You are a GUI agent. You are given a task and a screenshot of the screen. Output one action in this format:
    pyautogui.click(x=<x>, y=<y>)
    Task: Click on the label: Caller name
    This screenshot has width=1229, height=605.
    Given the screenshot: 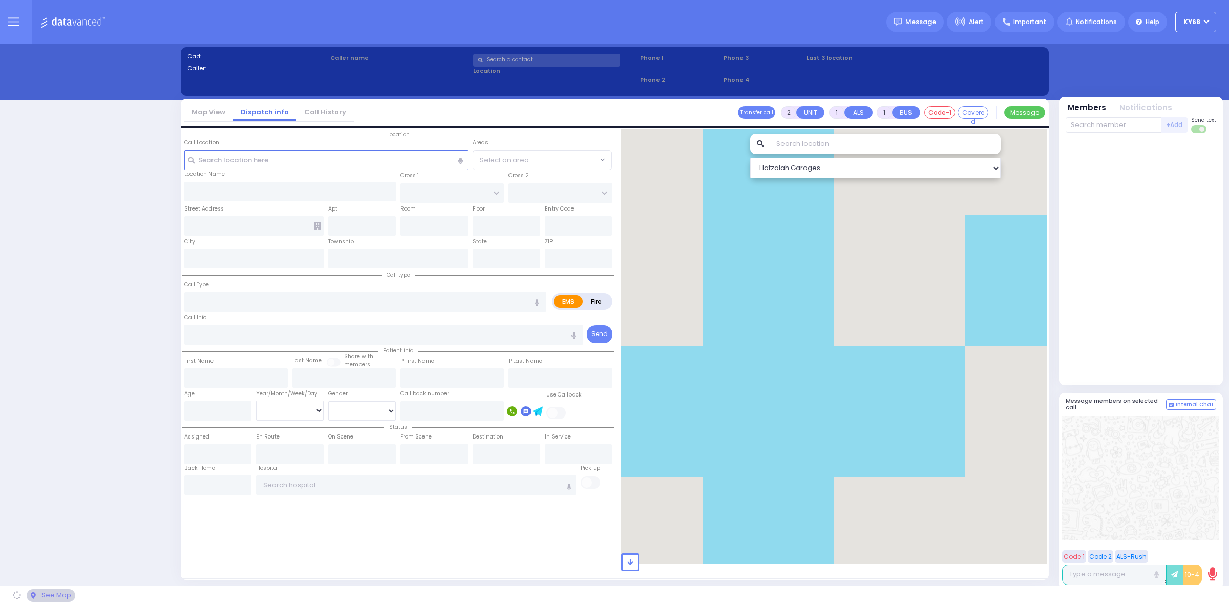 What is the action you would take?
    pyautogui.click(x=400, y=58)
    